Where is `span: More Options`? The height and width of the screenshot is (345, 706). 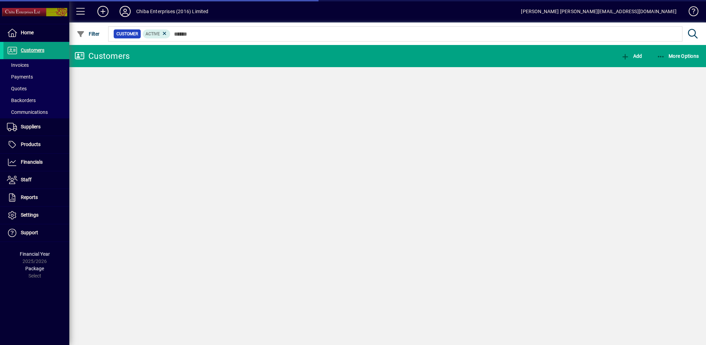
span: More Options is located at coordinates (678, 56).